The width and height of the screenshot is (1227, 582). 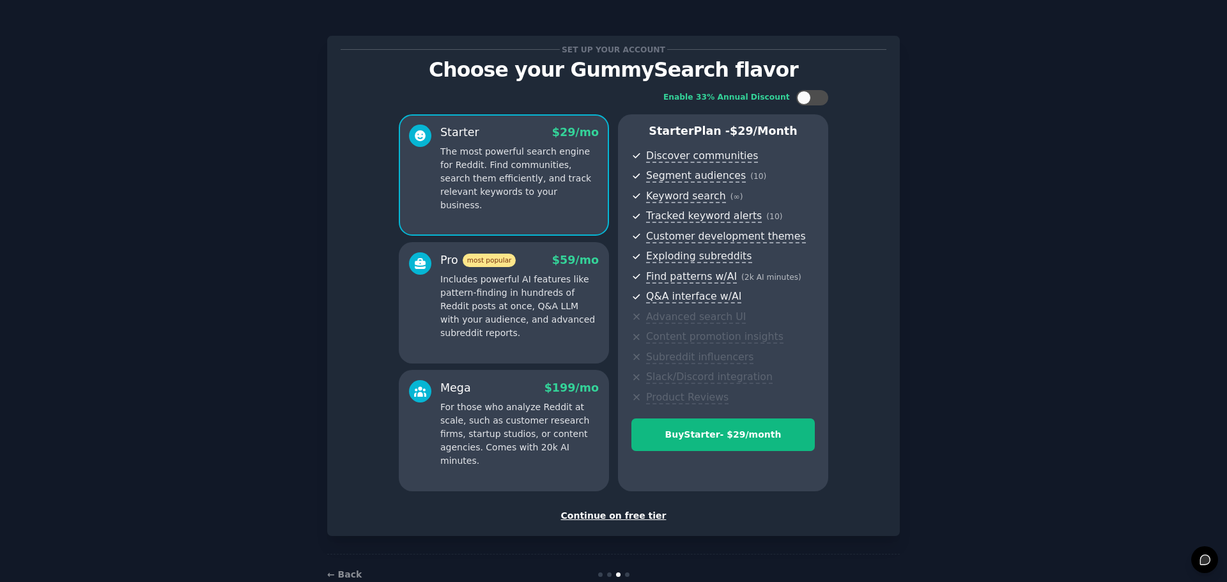 What do you see at coordinates (613, 516) in the screenshot?
I see `div: Continue on free tier` at bounding box center [613, 516].